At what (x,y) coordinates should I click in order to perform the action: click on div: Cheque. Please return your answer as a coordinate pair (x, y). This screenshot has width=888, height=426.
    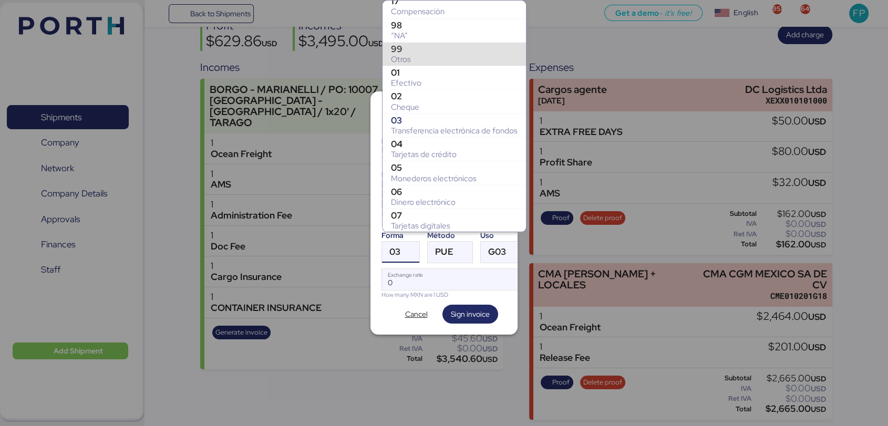
    Looking at the image, I should click on (454, 107).